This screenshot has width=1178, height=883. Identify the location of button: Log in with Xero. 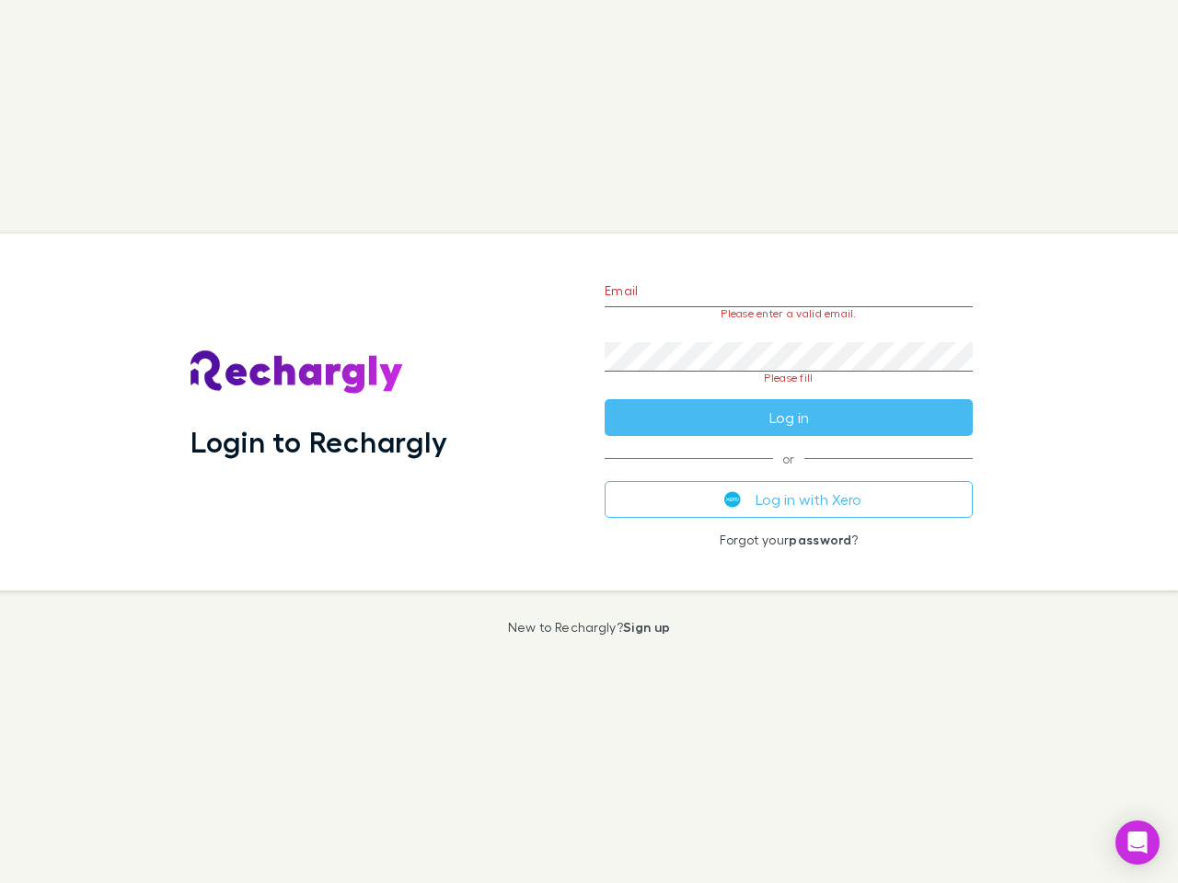
(789, 500).